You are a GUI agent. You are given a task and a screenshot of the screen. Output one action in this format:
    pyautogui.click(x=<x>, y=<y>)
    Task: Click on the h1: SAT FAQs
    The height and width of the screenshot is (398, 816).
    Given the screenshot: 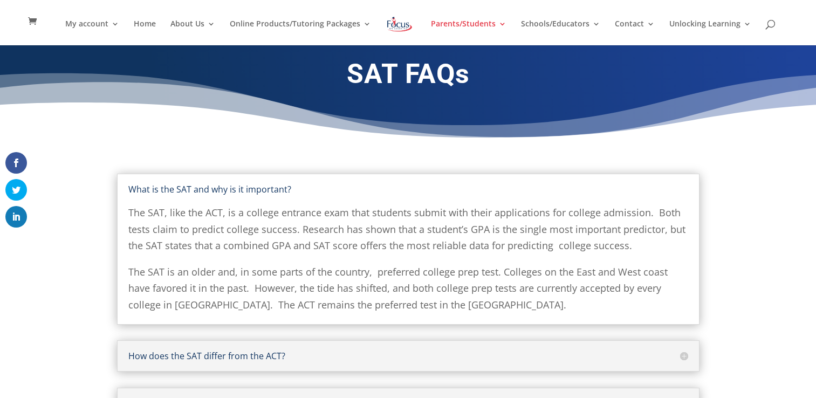 What is the action you would take?
    pyautogui.click(x=408, y=77)
    